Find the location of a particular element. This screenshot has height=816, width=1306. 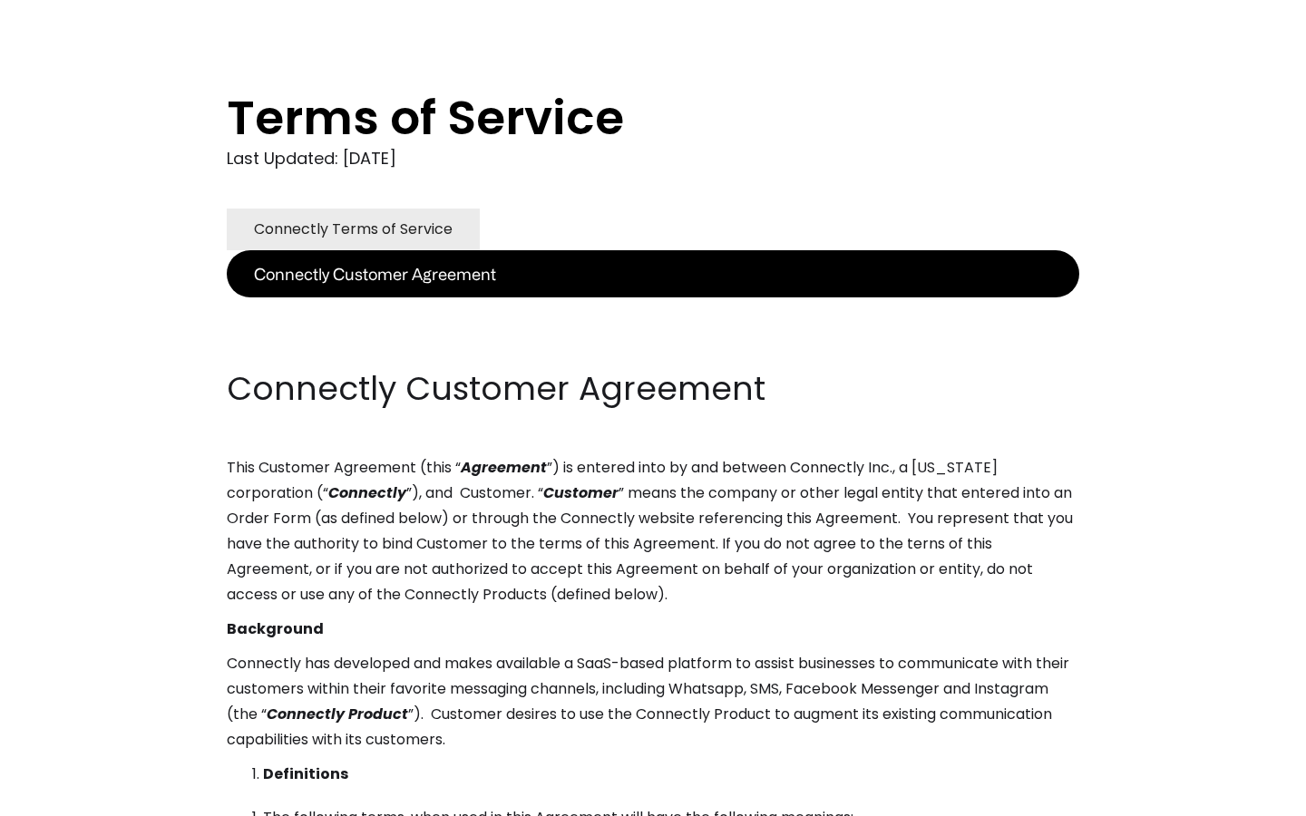

aside: Language selected: English is located at coordinates (63, 796).